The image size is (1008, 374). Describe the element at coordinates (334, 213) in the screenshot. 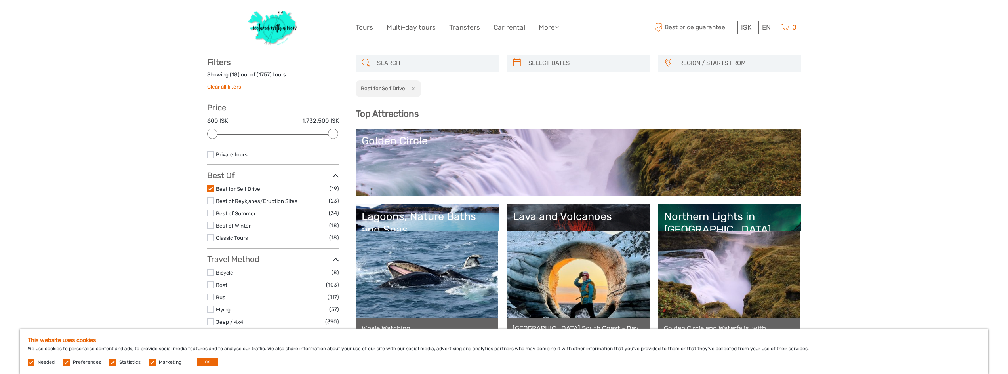

I see `span: (34)` at that location.